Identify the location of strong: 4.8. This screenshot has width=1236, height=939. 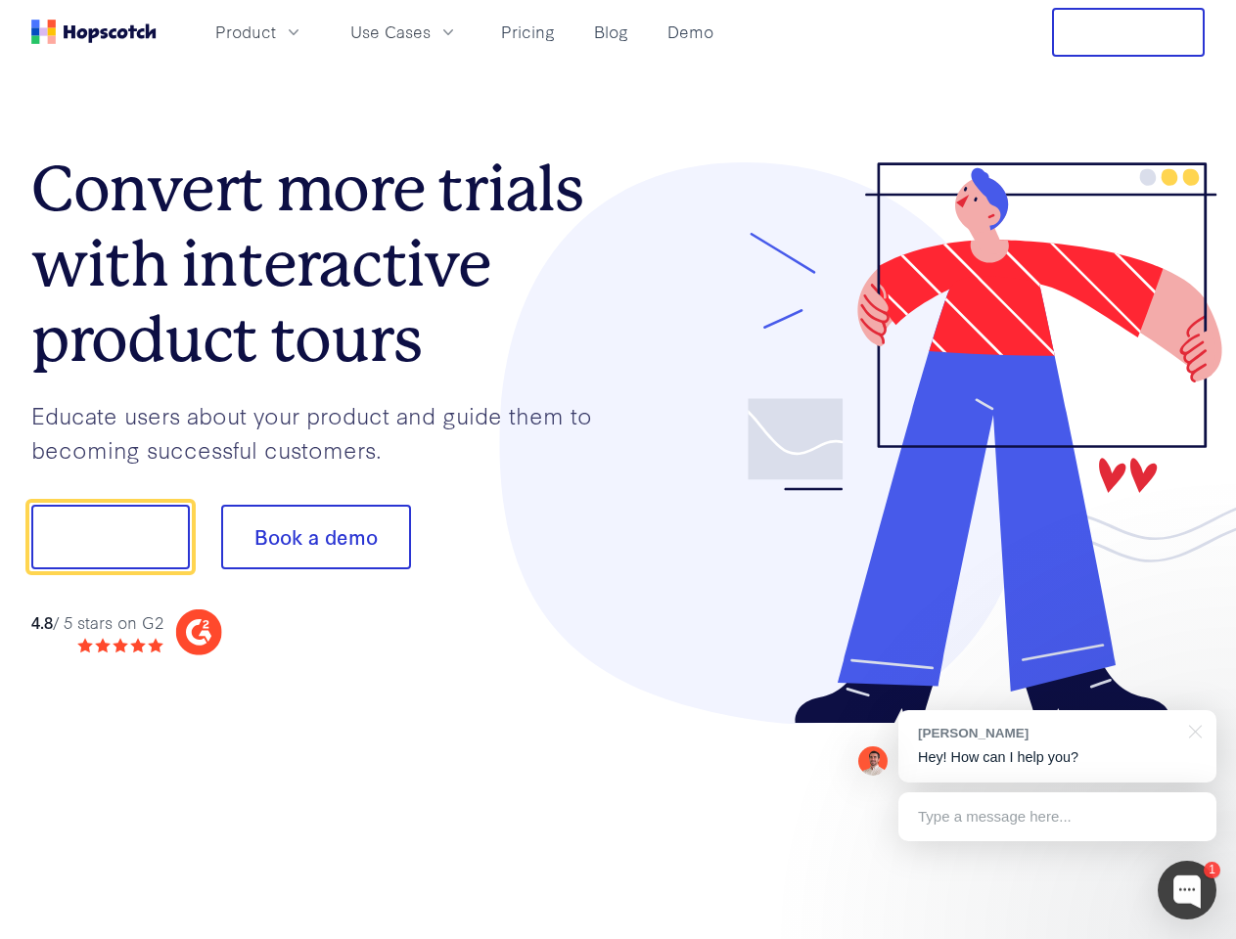
(42, 621).